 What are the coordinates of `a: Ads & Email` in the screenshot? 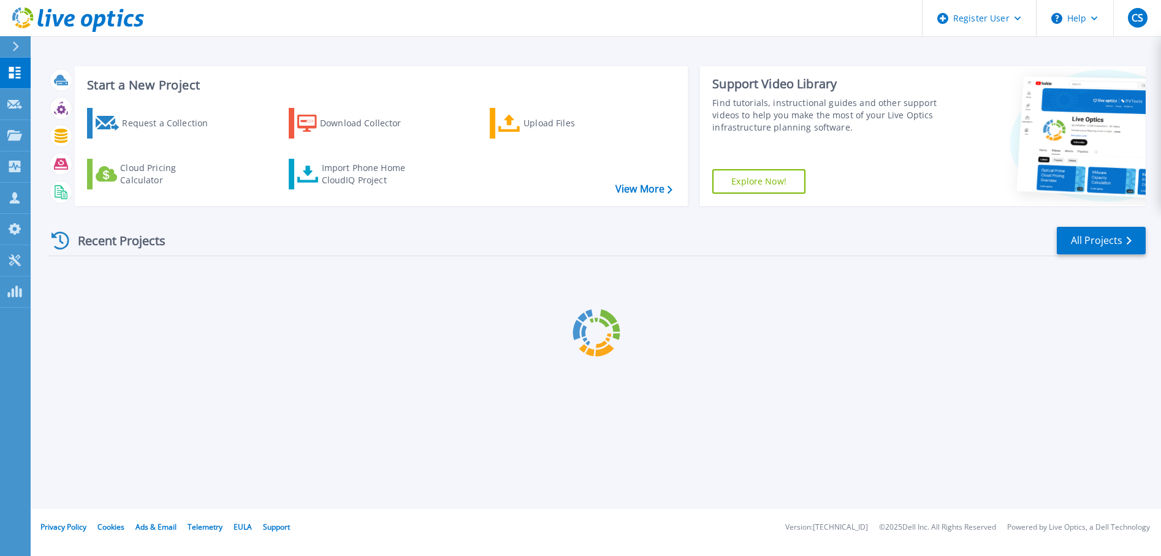 It's located at (156, 526).